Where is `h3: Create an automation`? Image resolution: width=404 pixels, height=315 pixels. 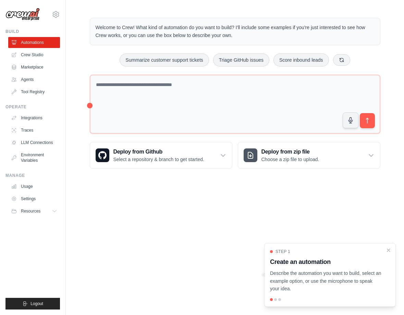
h3: Create an automation is located at coordinates (326, 262).